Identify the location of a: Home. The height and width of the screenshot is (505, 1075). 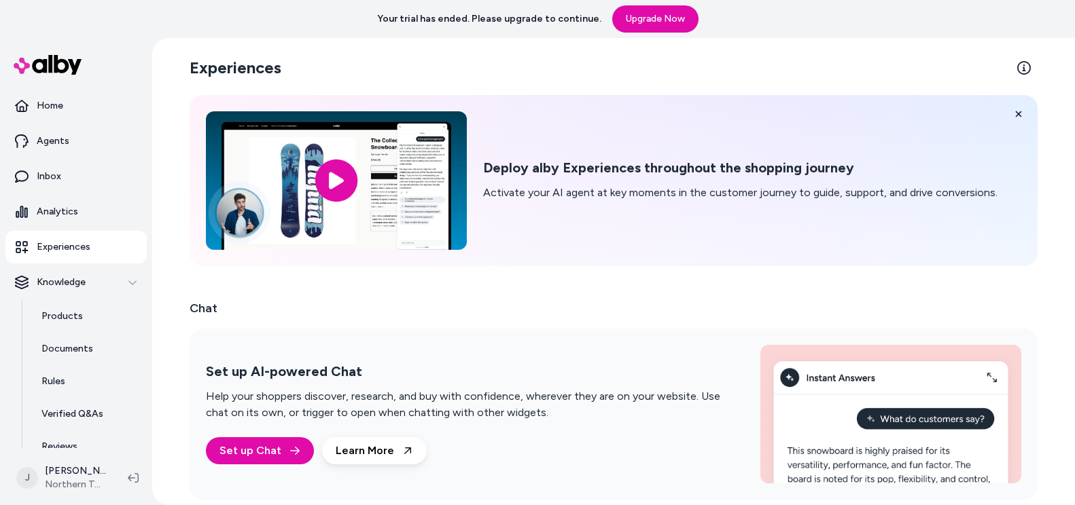
(76, 106).